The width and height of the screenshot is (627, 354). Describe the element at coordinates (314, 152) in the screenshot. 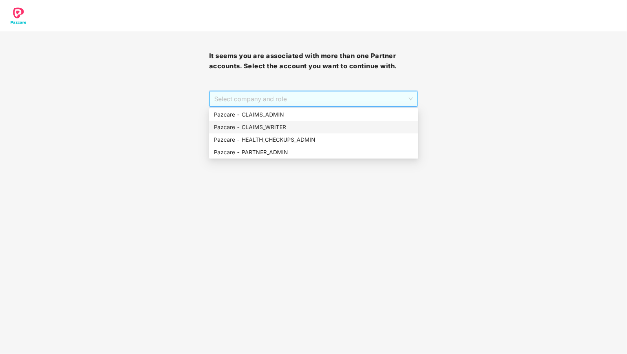

I see `div: Pazcare - PARTNER_ADMIN` at that location.